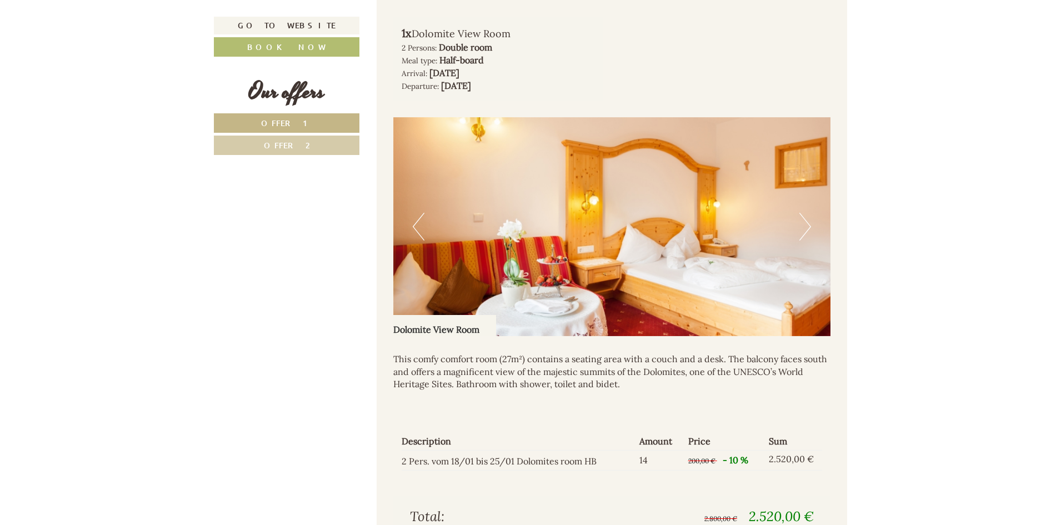  Describe the element at coordinates (518, 461) in the screenshot. I see `td: 2 Pers. vom 18/01 bis 25/01 Dolomites room HB` at that location.